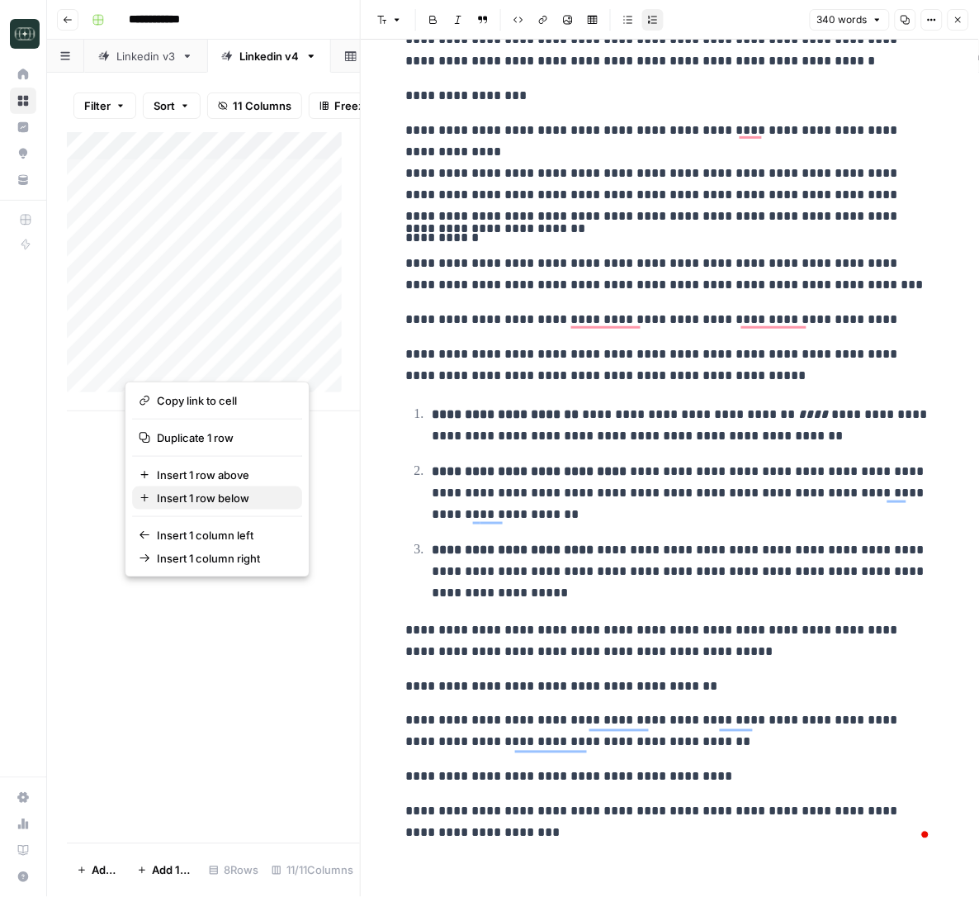 The height and width of the screenshot is (897, 979). I want to click on button: Workspace: Catalyst, so click(23, 34).